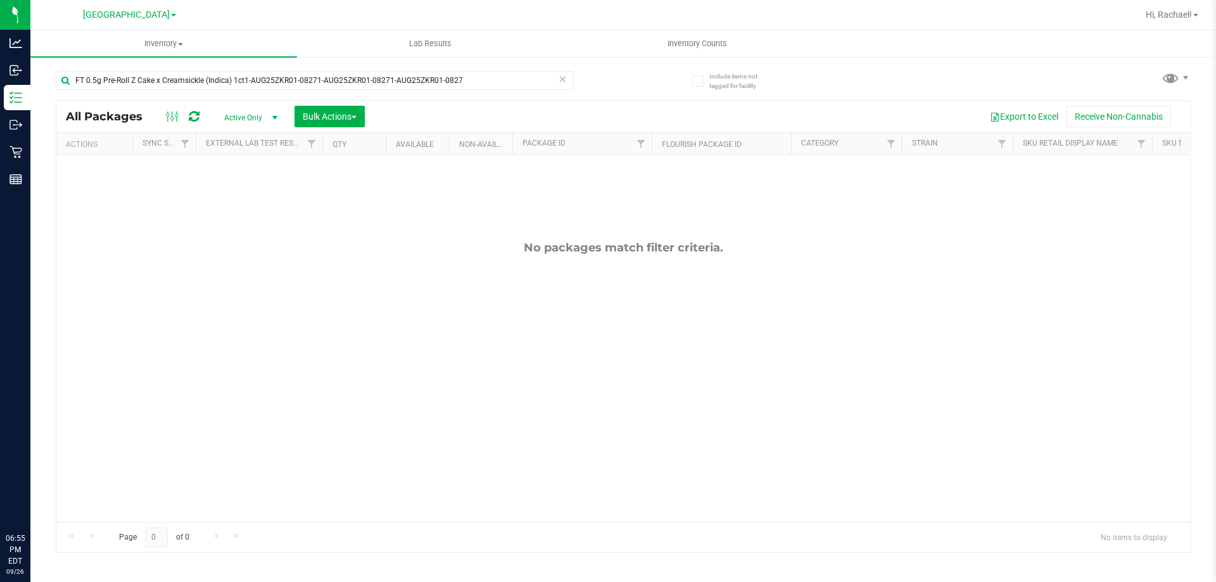  Describe the element at coordinates (167, 143) in the screenshot. I see `a: Sync Status` at that location.